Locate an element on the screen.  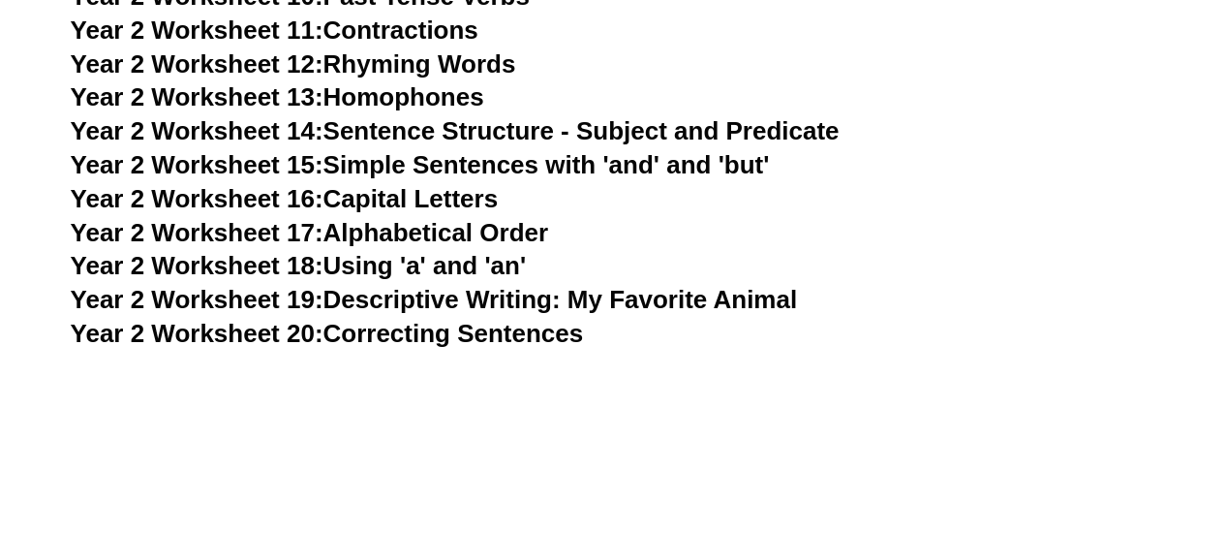
span: Year 2 Worksheet 11: is located at coordinates (197, 30).